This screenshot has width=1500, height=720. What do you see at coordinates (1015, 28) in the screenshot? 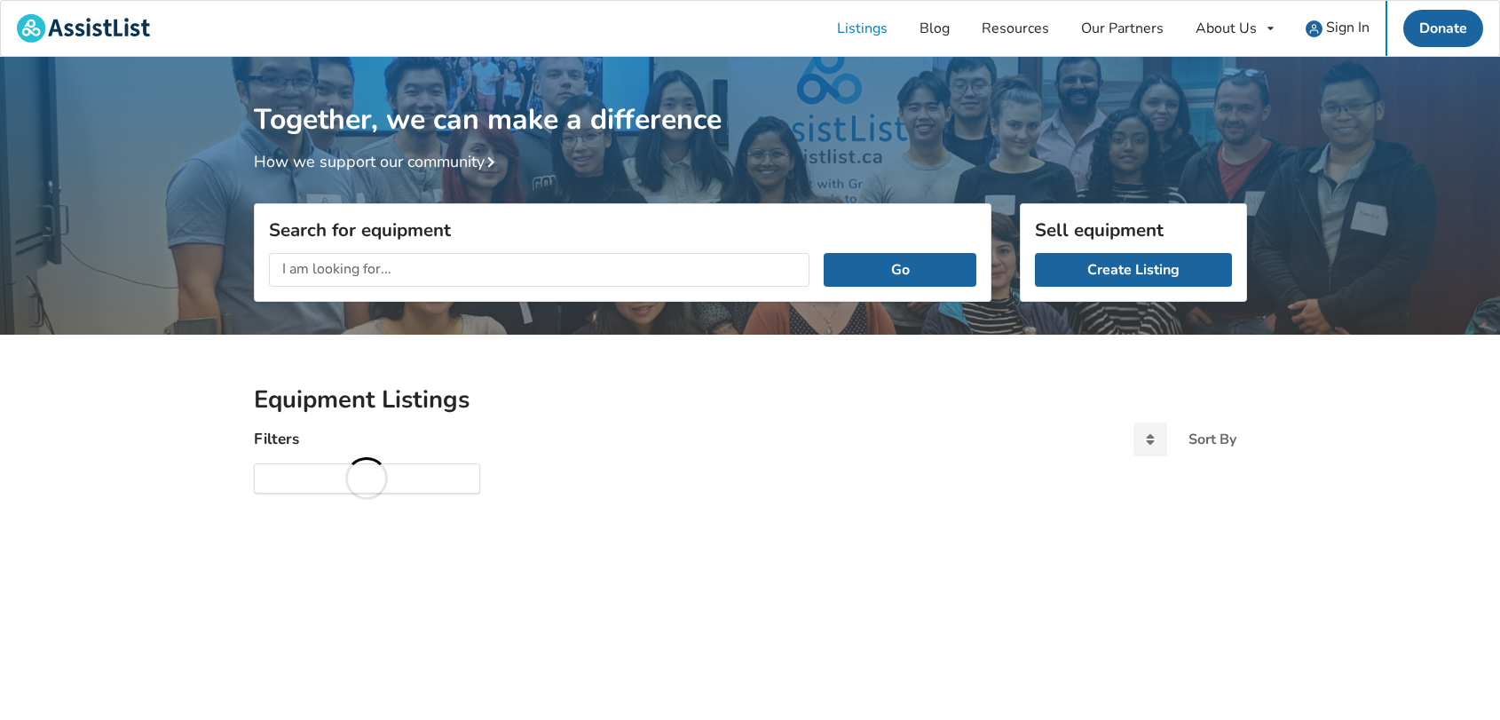
I see `a: Resources` at bounding box center [1015, 28].